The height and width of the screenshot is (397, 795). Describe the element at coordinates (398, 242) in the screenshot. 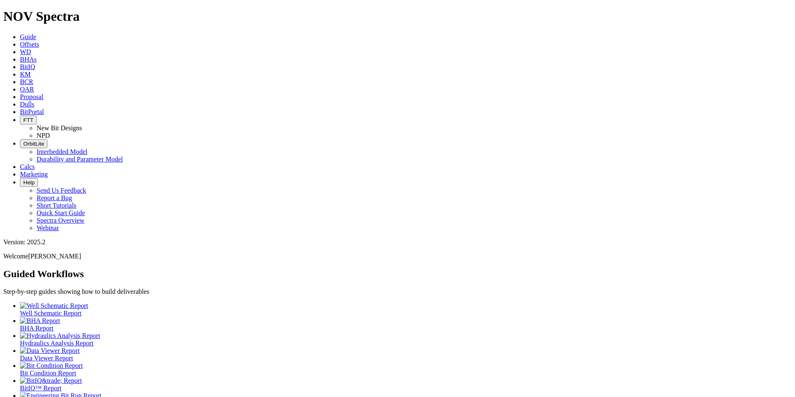

I see `div: Version: 2025.2` at that location.